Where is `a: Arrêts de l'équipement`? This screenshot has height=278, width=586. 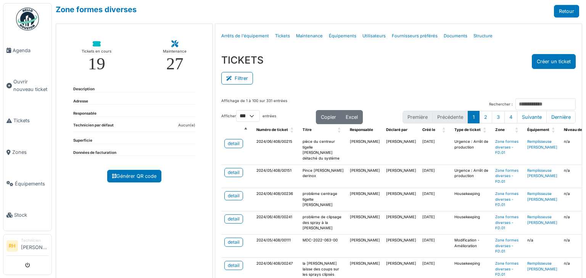 a: Arrêts de l'équipement is located at coordinates (245, 36).